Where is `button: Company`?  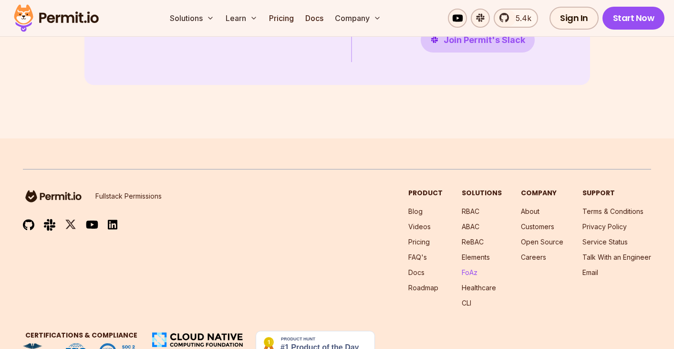
button: Company is located at coordinates (358, 18).